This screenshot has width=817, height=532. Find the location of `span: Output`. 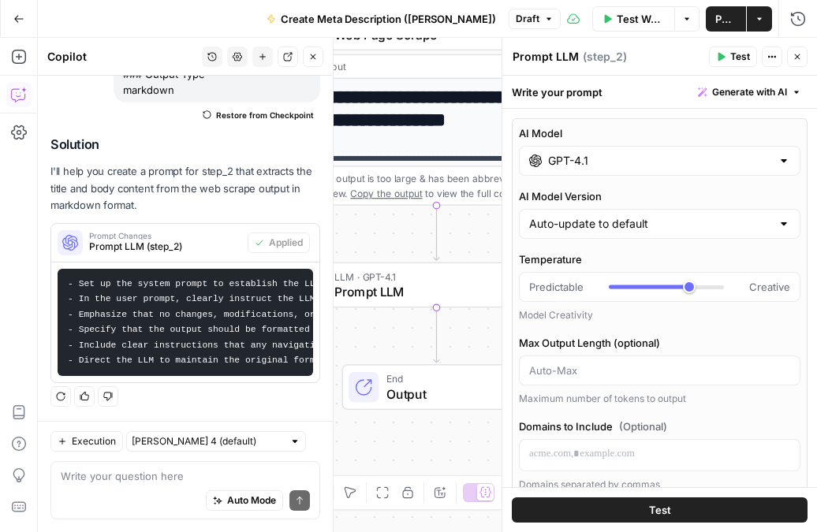

span: Output is located at coordinates (450, 394).